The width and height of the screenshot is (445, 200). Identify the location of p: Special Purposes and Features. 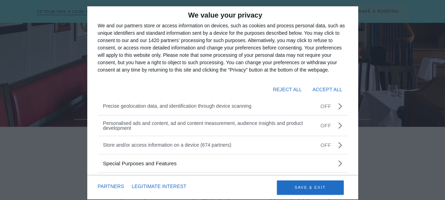
(207, 163).